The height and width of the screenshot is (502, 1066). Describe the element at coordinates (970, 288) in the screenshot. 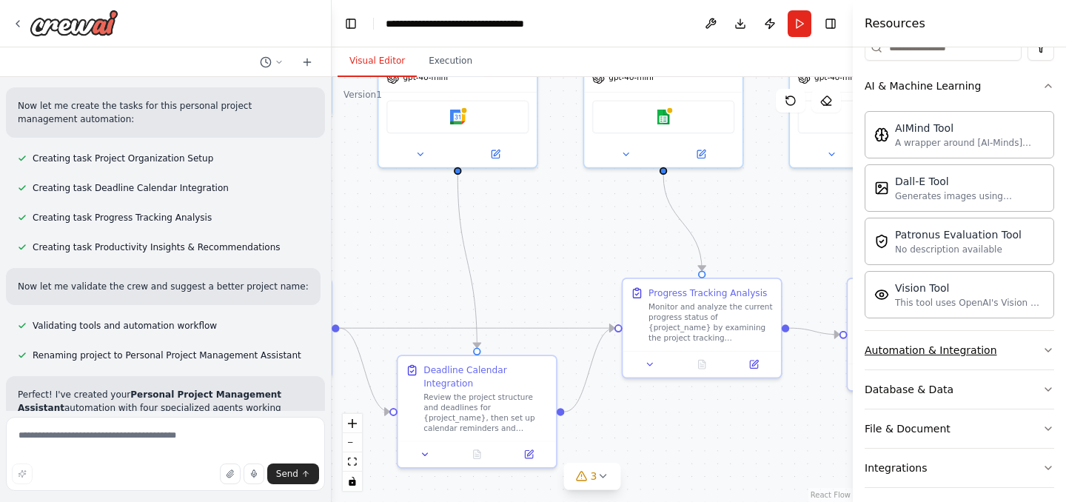

I see `div: Vision Tool` at that location.